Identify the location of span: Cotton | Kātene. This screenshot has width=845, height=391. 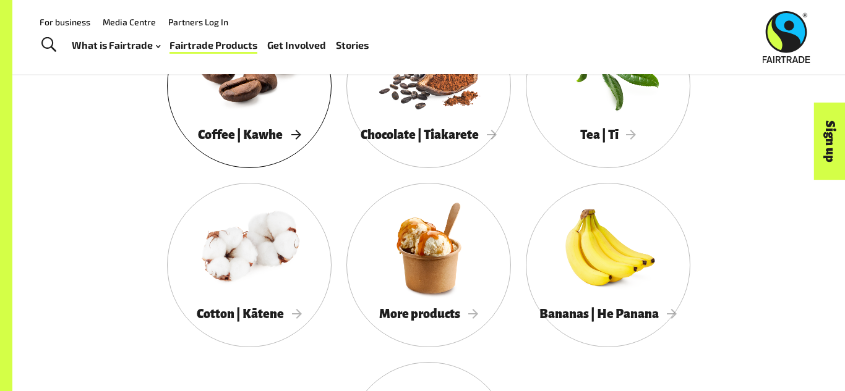
(249, 314).